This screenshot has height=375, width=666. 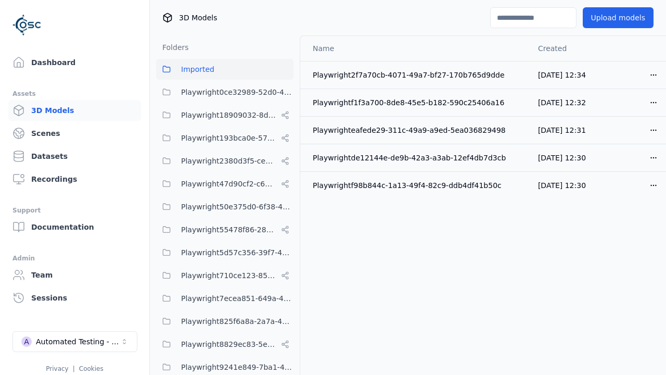 I want to click on a: Sessions, so click(x=74, y=298).